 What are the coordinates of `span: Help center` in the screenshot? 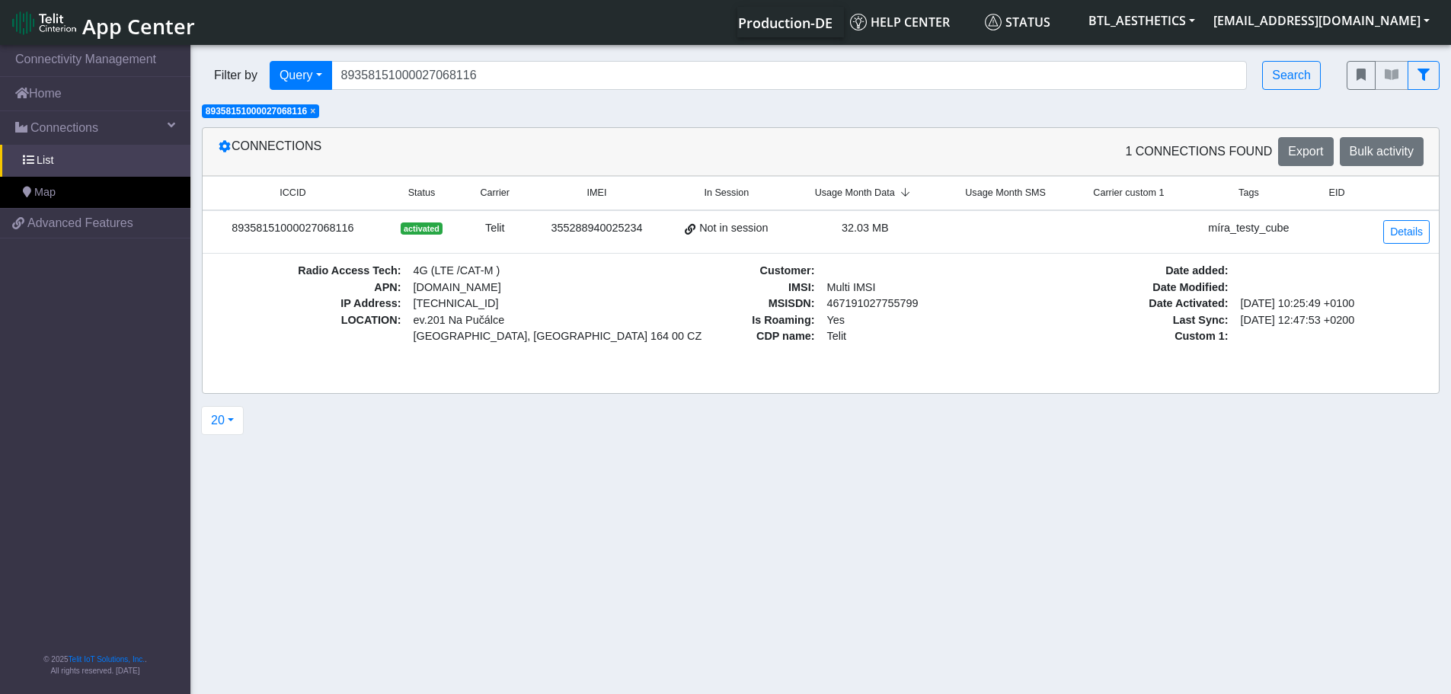 It's located at (899, 22).